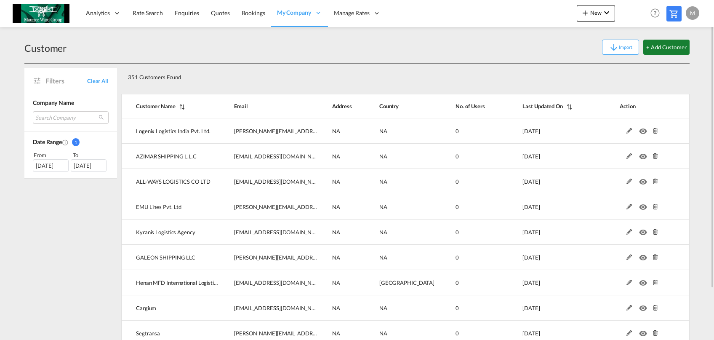 This screenshot has width=714, height=340. Describe the element at coordinates (171, 308) in the screenshot. I see `td: Cargium` at that location.